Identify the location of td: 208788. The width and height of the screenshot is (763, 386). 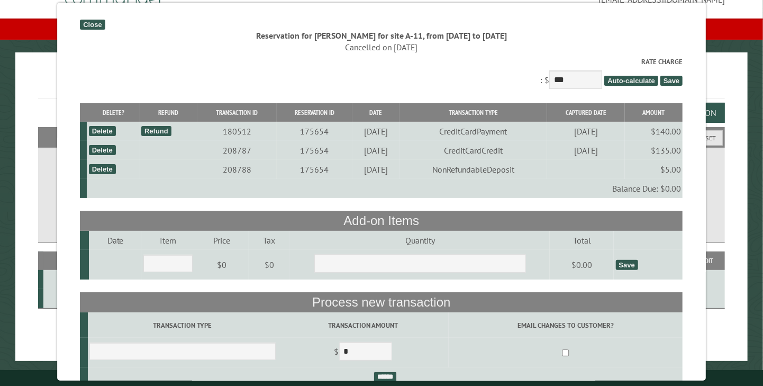
(237, 169).